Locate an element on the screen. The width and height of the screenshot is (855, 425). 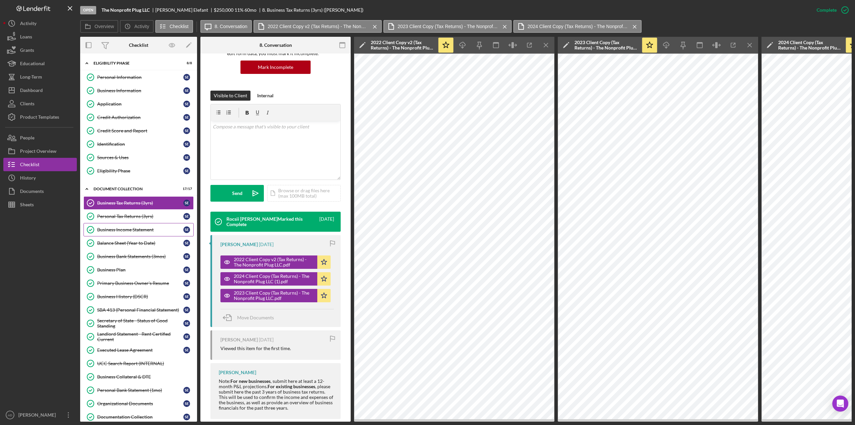
time: 2025-04-28 22:09 is located at coordinates (327, 221).